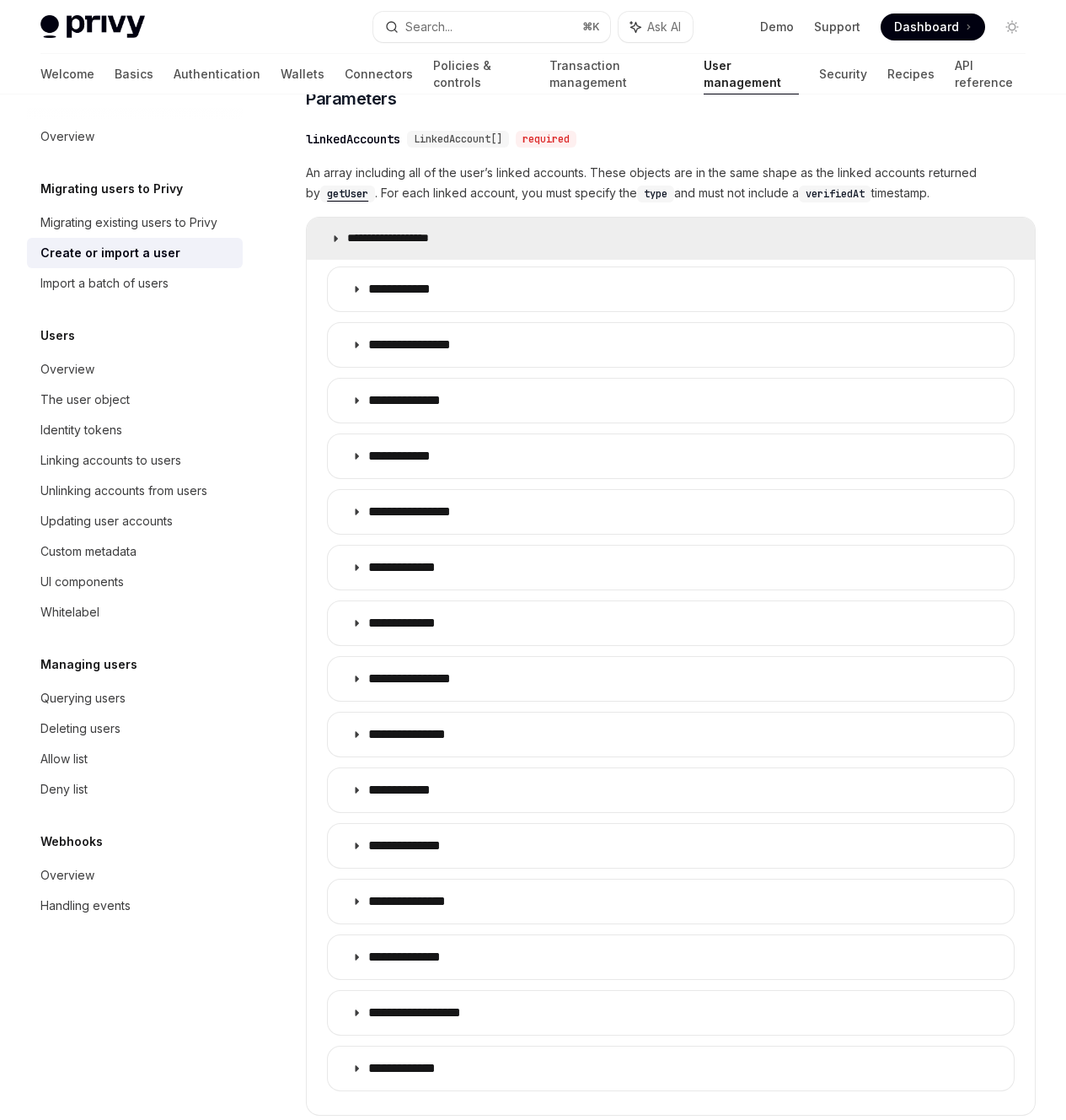 This screenshot has width=1066, height=1120. Describe the element at coordinates (664, 27) in the screenshot. I see `span: Ask AI` at that location.